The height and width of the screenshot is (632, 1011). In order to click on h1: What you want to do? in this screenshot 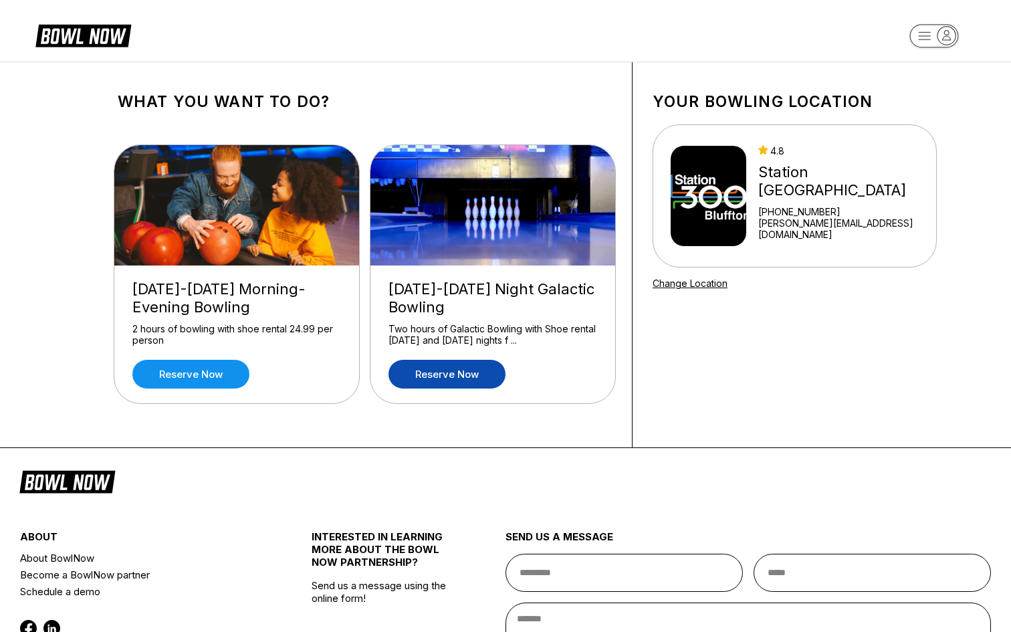, I will do `click(364, 102)`.